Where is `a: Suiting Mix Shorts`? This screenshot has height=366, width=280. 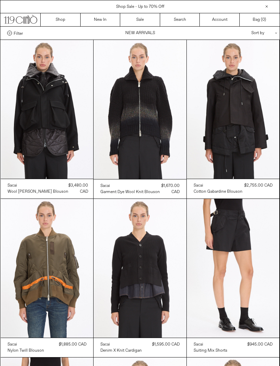
a: Suiting Mix Shorts is located at coordinates (210, 351).